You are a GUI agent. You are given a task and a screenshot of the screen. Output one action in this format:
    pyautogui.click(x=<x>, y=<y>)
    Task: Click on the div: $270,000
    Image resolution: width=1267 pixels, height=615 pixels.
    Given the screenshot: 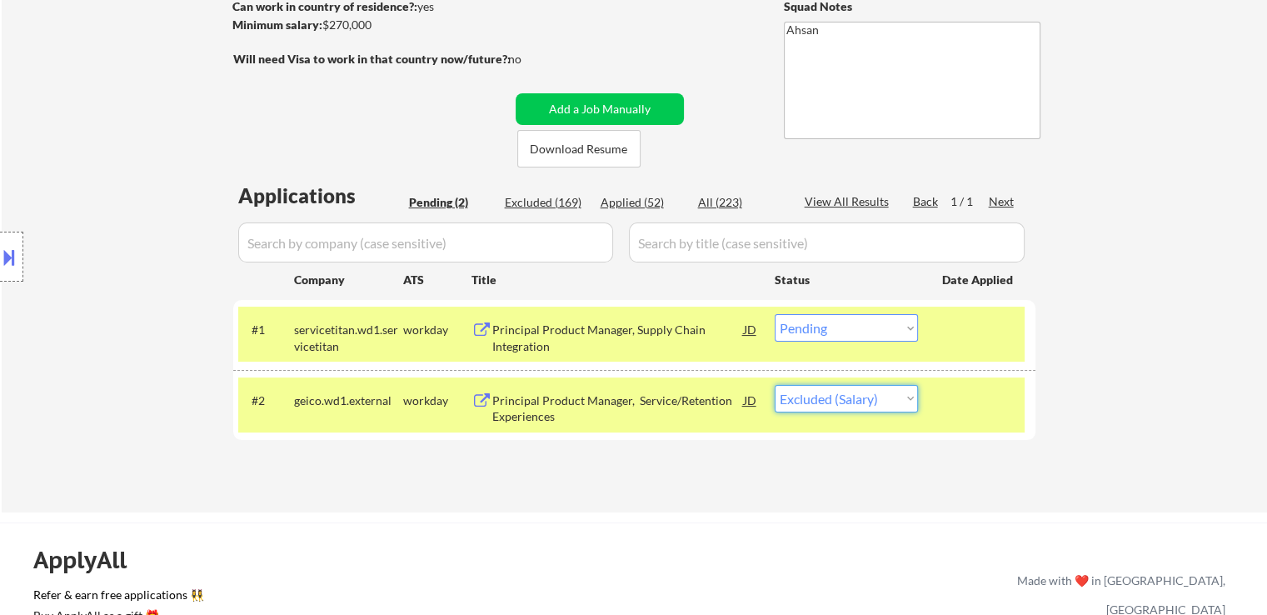 What is the action you would take?
    pyautogui.click(x=371, y=25)
    